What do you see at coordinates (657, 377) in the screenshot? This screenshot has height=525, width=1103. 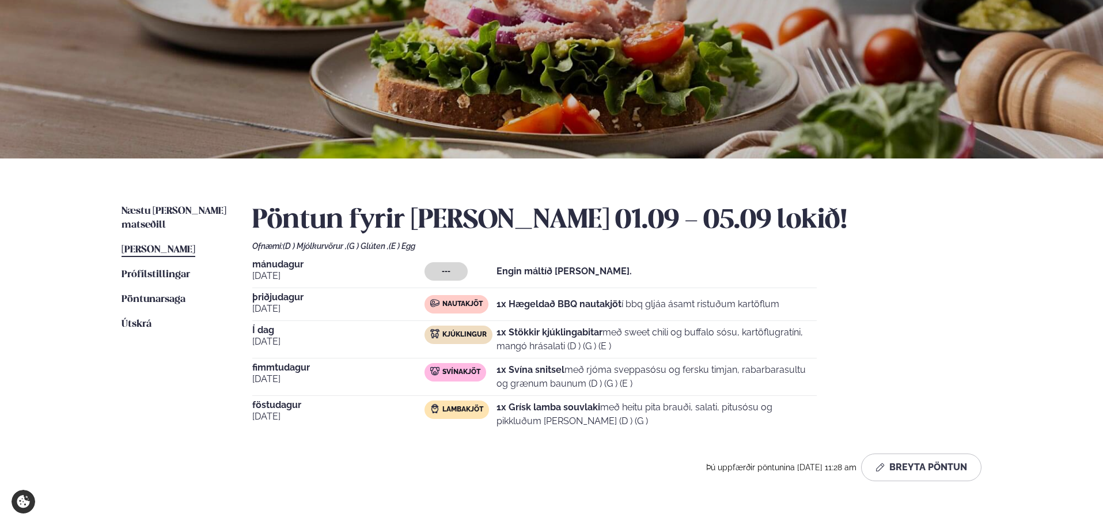 I see `p: með rjóma sveppasósu og fersku timjan, rabarbarasultu og grænum baunum (D ) (G ) (E )` at bounding box center [657, 377].